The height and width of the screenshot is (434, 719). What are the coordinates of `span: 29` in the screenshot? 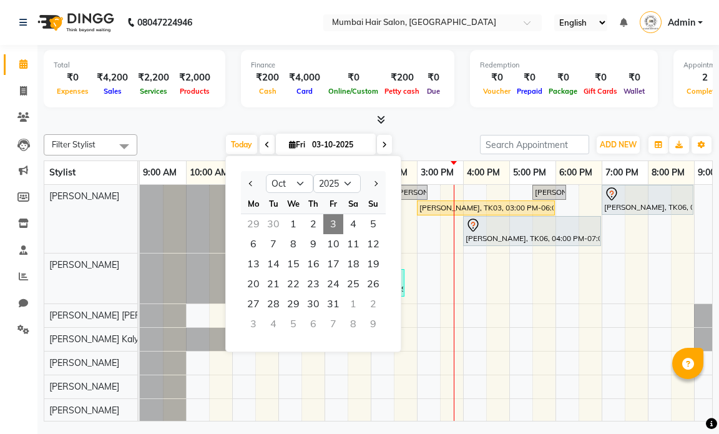 It's located at (293, 304).